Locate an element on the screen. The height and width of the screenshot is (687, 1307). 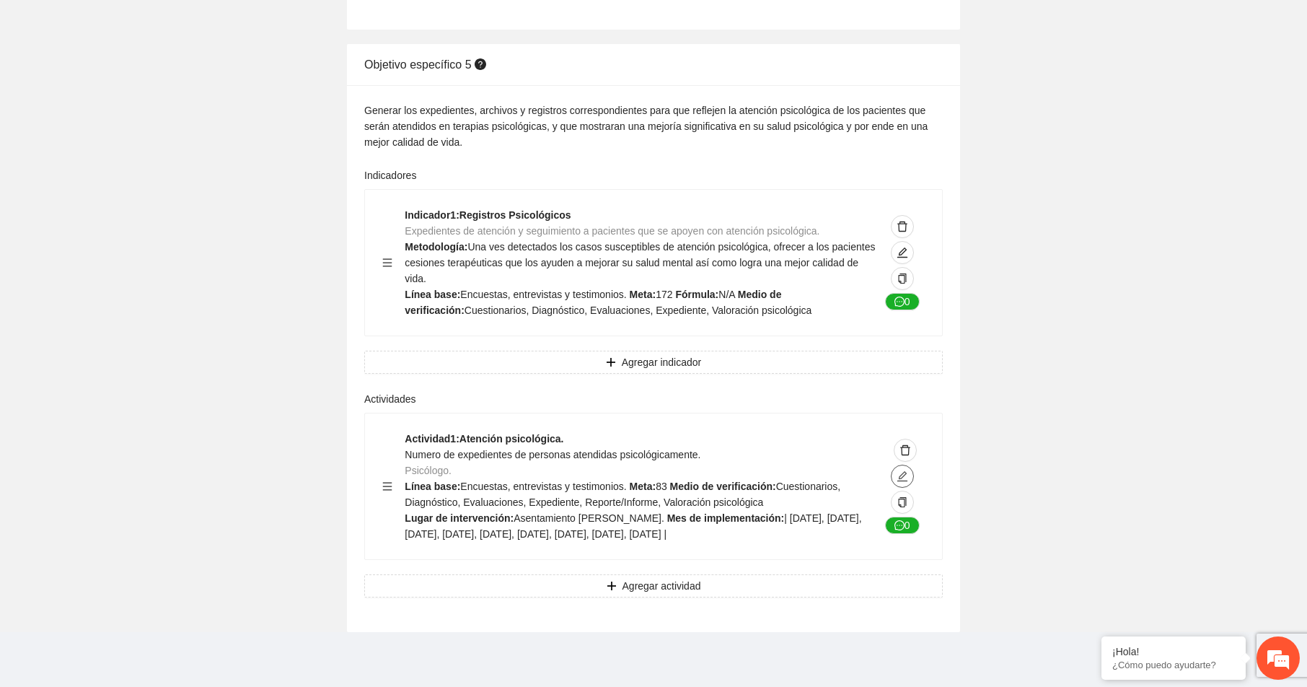
label: Indicadores is located at coordinates (390, 175).